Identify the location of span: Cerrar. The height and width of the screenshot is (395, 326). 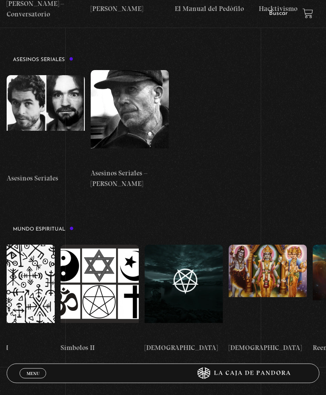
(33, 380).